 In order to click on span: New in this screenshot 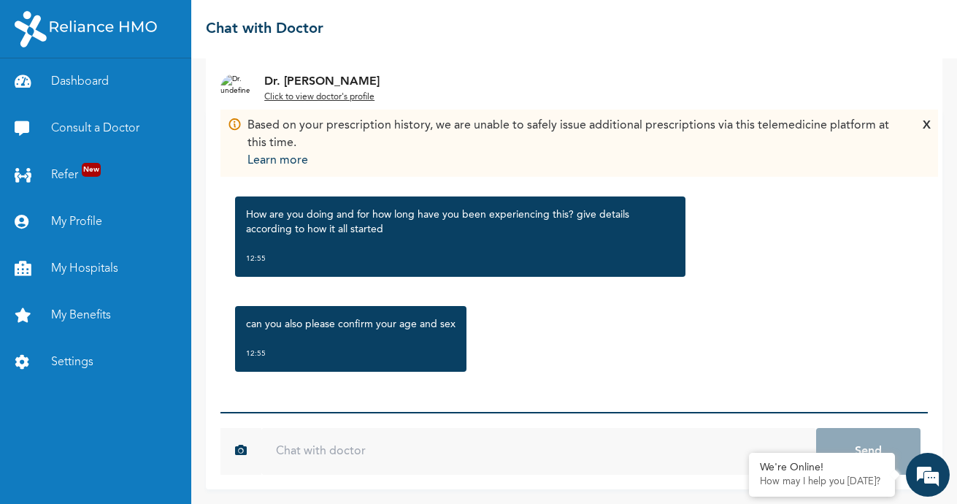, I will do `click(91, 169)`.